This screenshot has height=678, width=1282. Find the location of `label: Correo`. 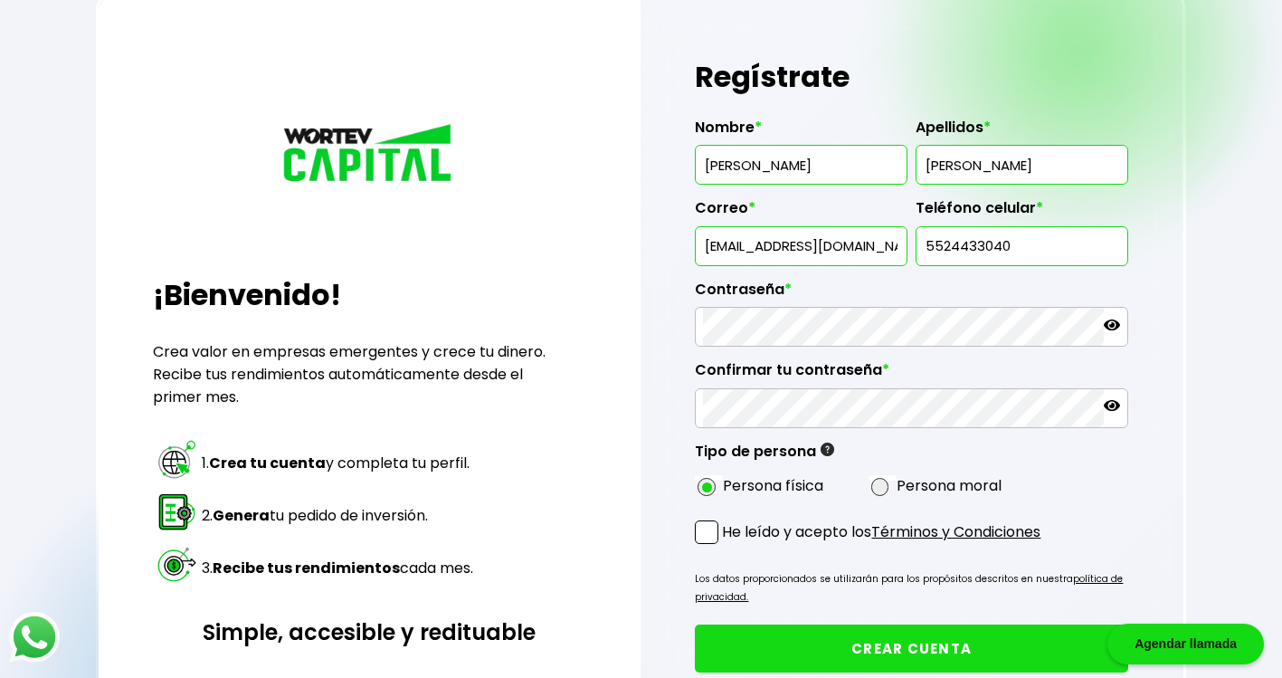

label: Correo is located at coordinates (801, 213).